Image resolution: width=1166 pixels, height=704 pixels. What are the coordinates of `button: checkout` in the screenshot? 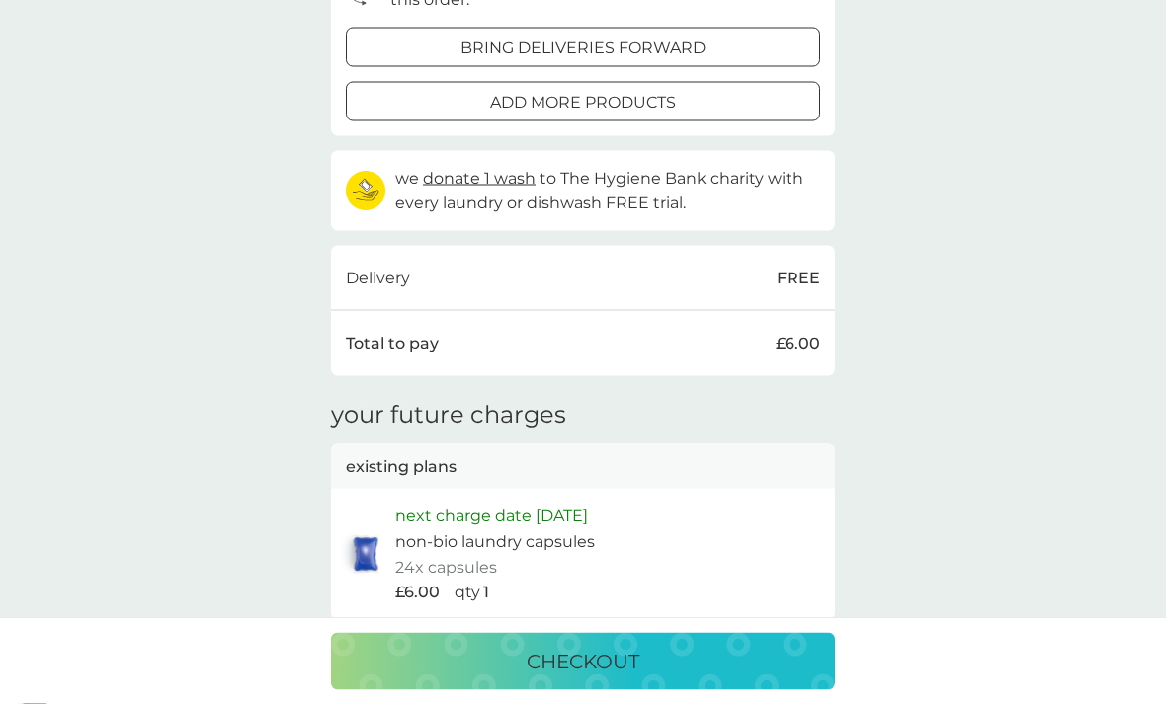 It's located at (583, 662).